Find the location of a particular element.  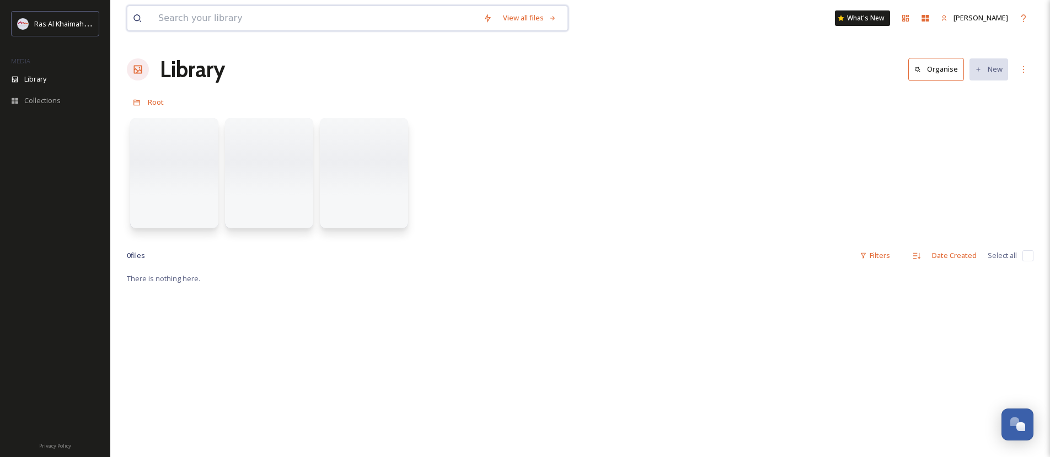

button: Organise is located at coordinates (936, 69).